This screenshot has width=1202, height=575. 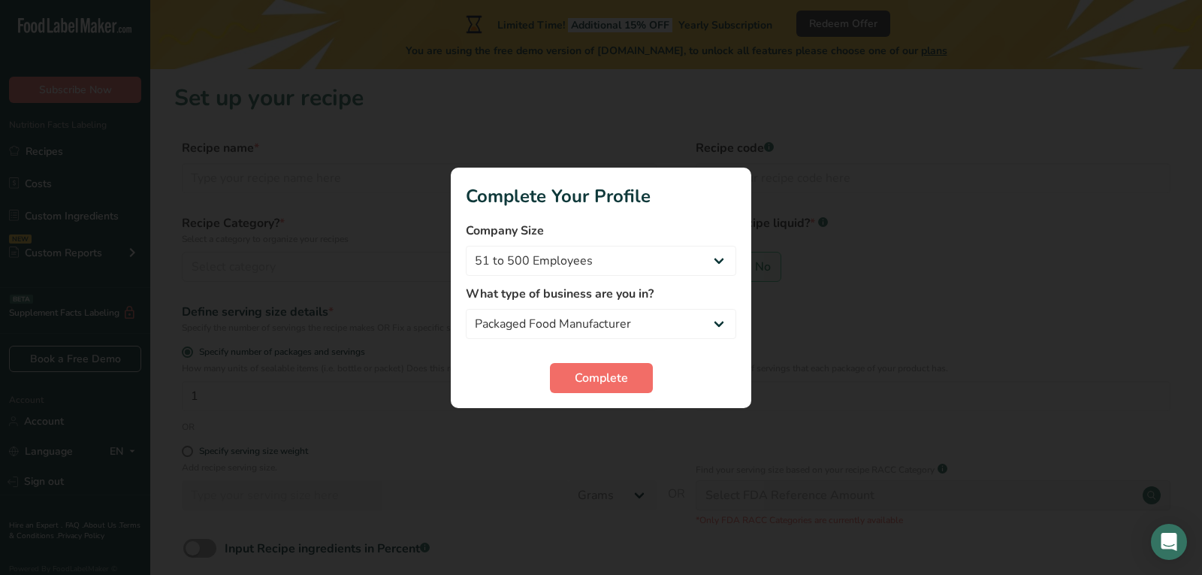 What do you see at coordinates (601, 378) in the screenshot?
I see `button: Complete` at bounding box center [601, 378].